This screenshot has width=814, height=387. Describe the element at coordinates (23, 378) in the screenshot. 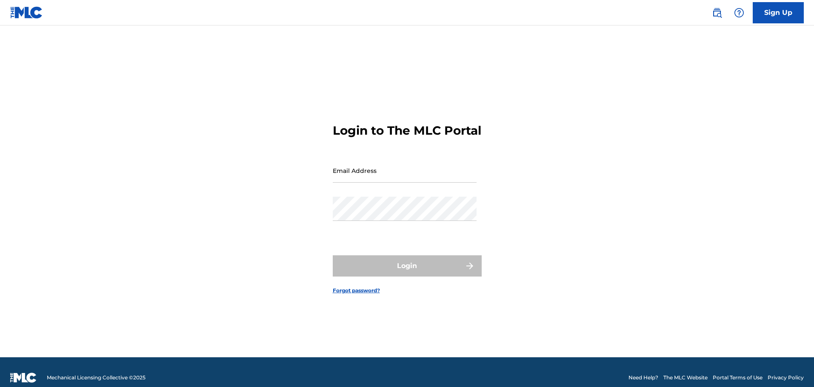

I see `img: logo` at that location.